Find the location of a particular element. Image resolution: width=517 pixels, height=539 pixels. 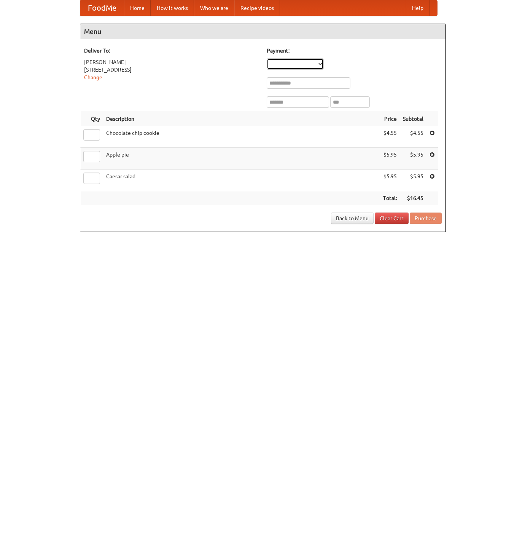

button: Purchase is located at coordinates (426, 218).